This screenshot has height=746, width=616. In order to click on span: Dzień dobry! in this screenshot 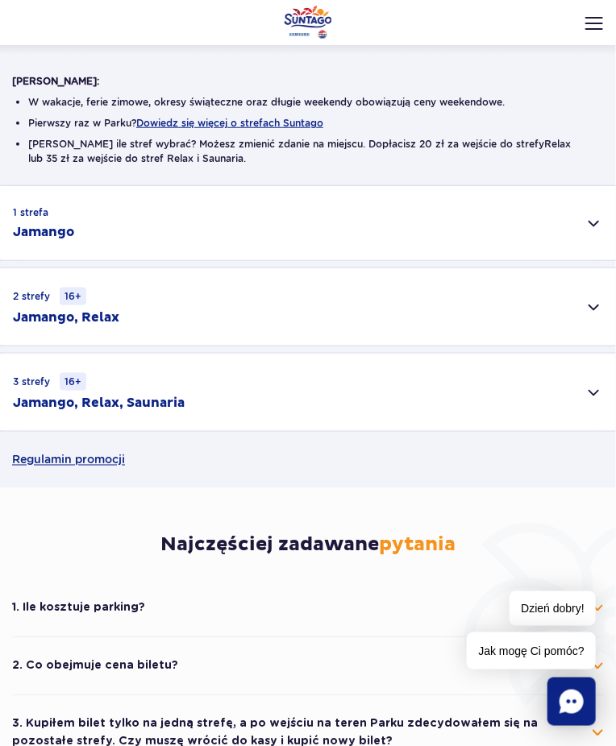, I will do `click(552, 609)`.